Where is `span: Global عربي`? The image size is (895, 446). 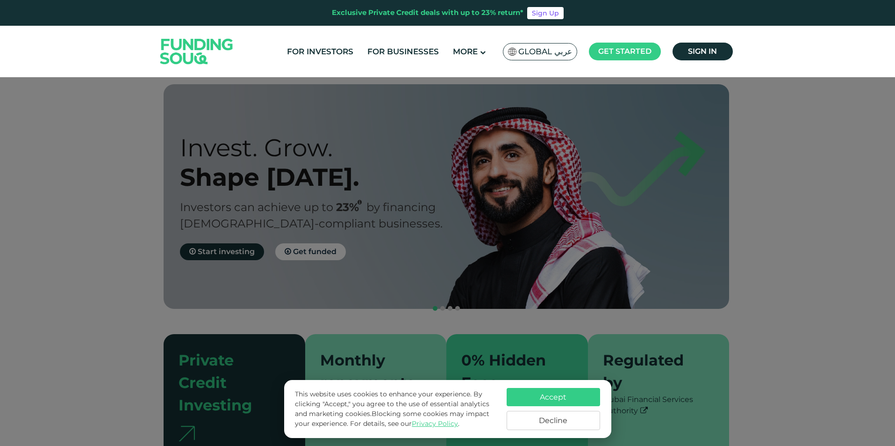
span: Global عربي is located at coordinates (545, 51).